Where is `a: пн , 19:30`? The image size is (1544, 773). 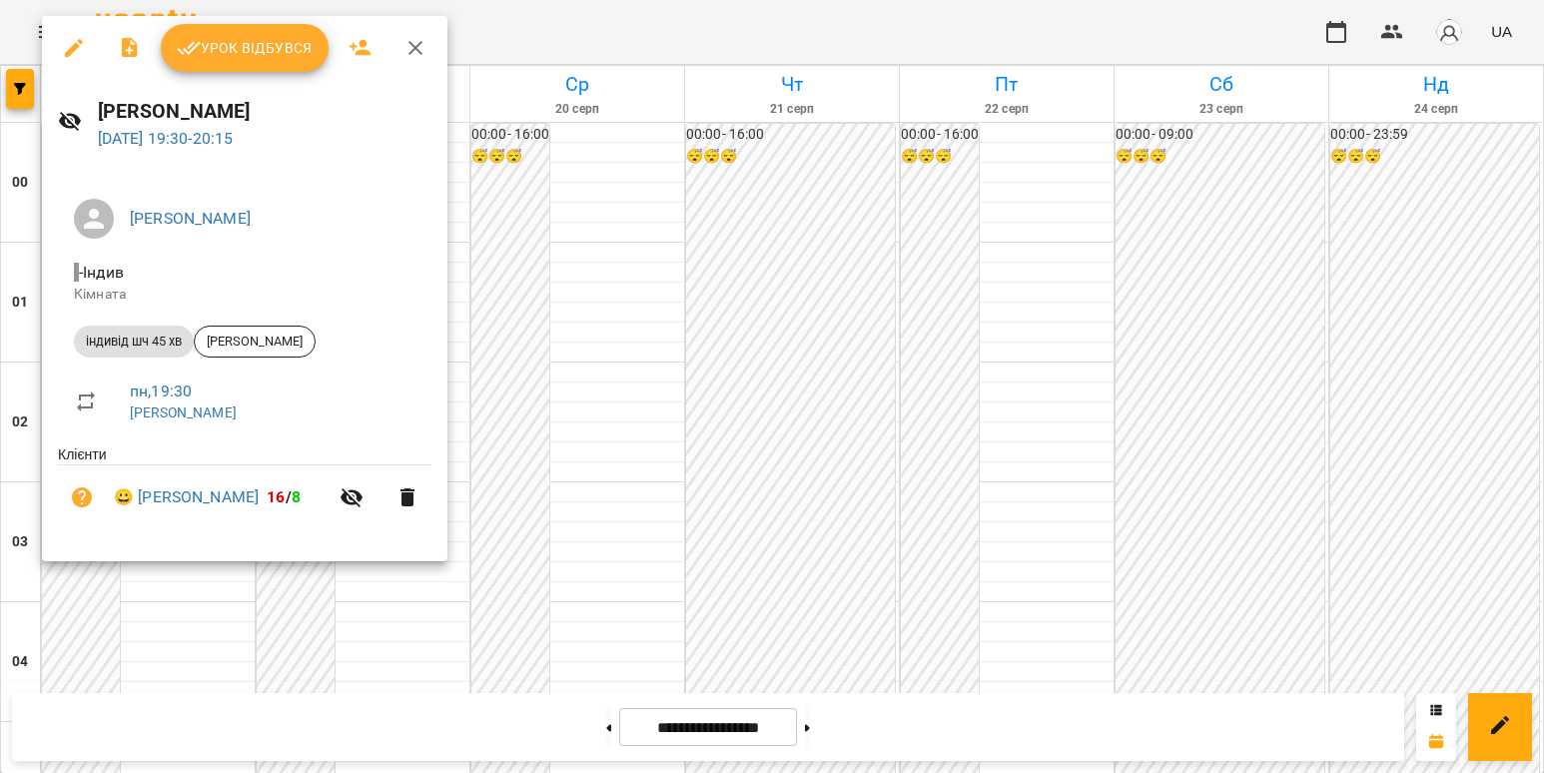 a: пн , 19:30 is located at coordinates (161, 390).